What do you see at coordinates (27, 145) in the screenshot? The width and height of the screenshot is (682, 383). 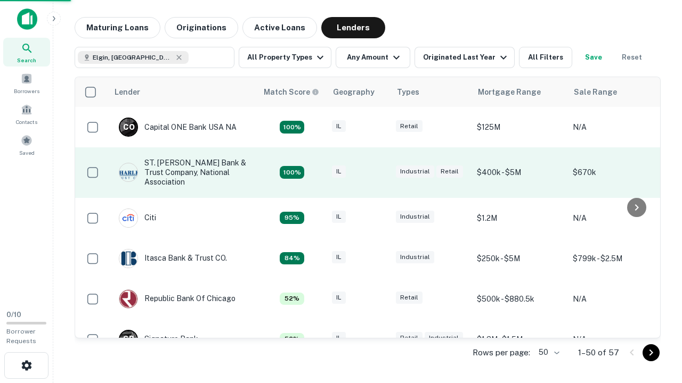 I see `a: Saved` at bounding box center [27, 145].